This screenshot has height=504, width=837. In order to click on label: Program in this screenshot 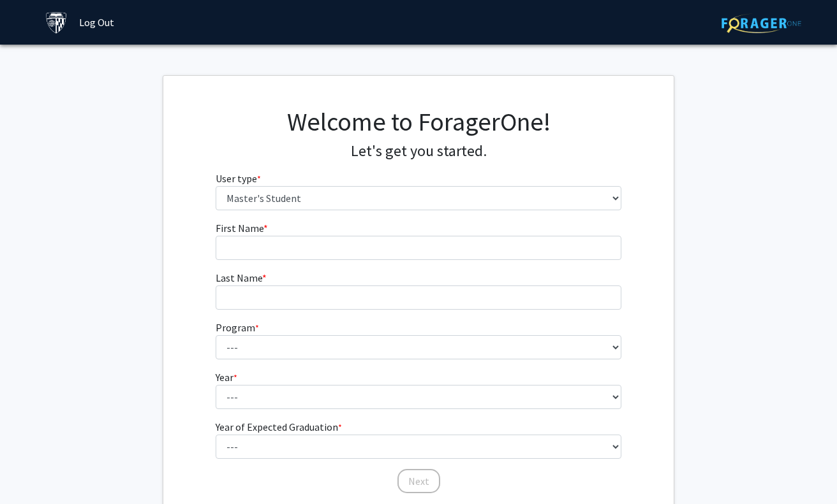, I will do `click(237, 328)`.